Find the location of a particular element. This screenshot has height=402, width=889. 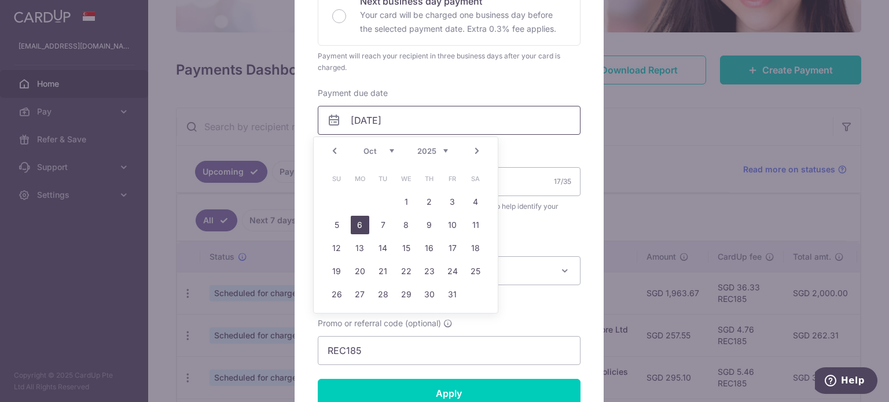

a: 18 is located at coordinates (476, 248).